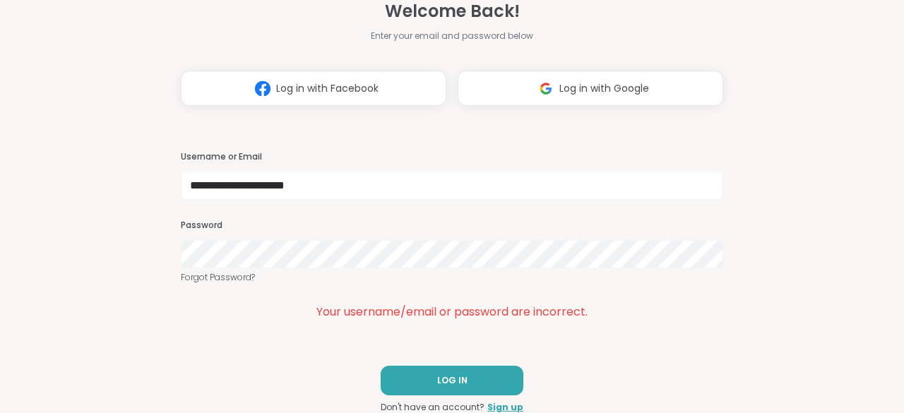 This screenshot has height=413, width=904. Describe the element at coordinates (452, 36) in the screenshot. I see `span: Enter your email and password below` at that location.